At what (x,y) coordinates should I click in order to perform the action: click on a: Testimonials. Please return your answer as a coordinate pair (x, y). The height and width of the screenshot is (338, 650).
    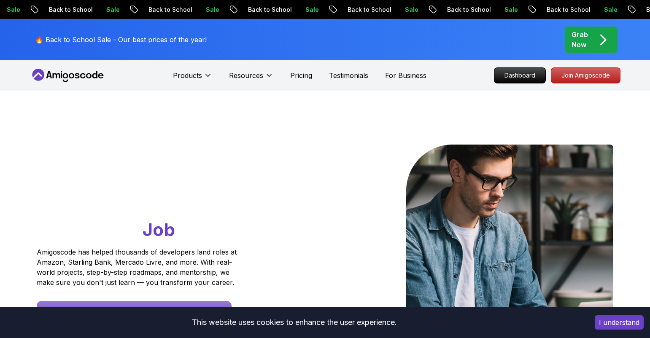
    Looking at the image, I should click on (349, 76).